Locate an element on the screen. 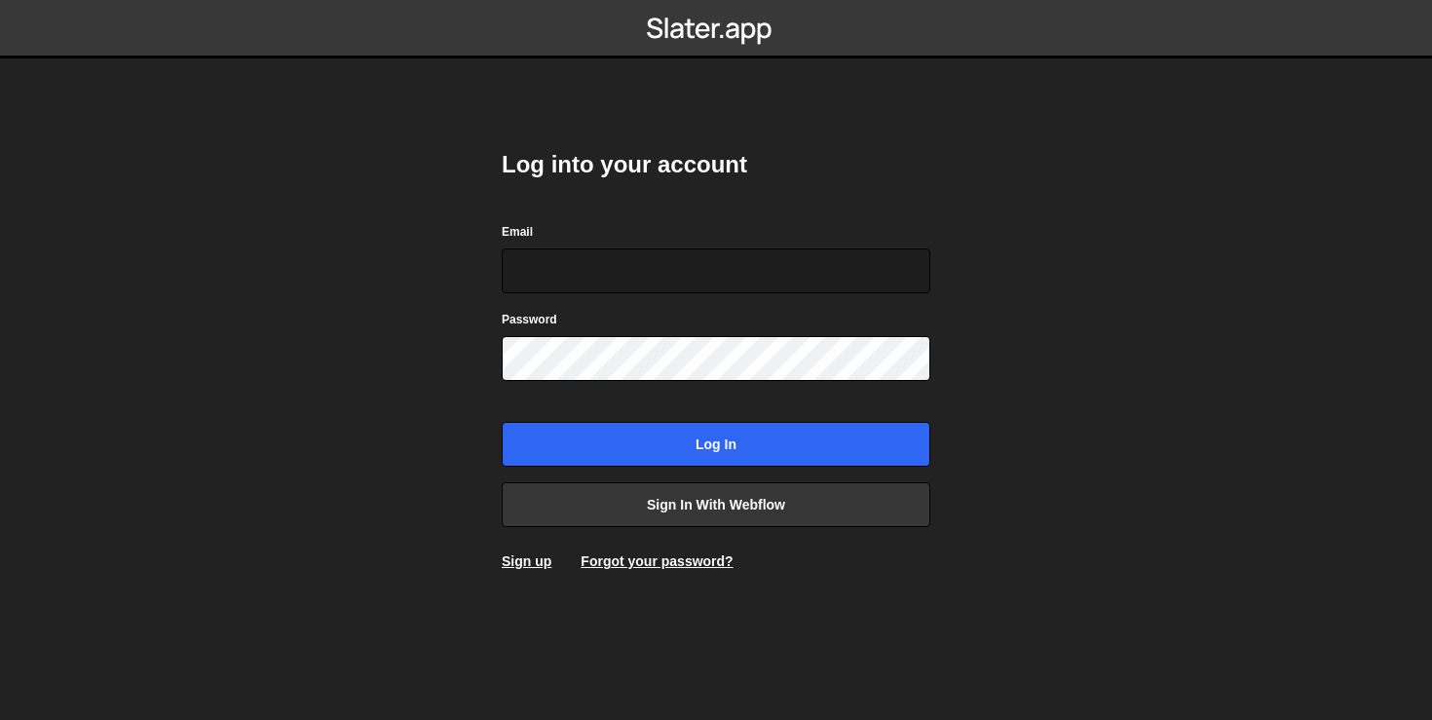  label: Email is located at coordinates (517, 232).